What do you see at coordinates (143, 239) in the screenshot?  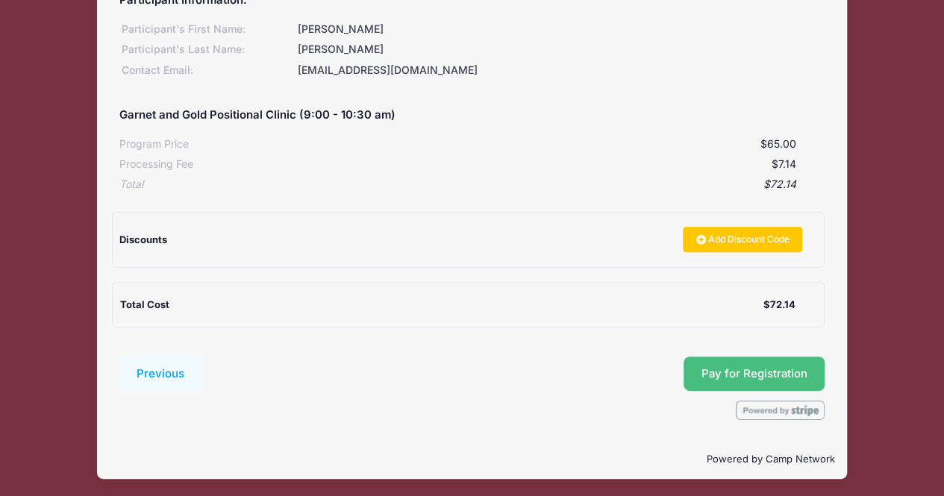 I see `span: Discounts` at bounding box center [143, 239].